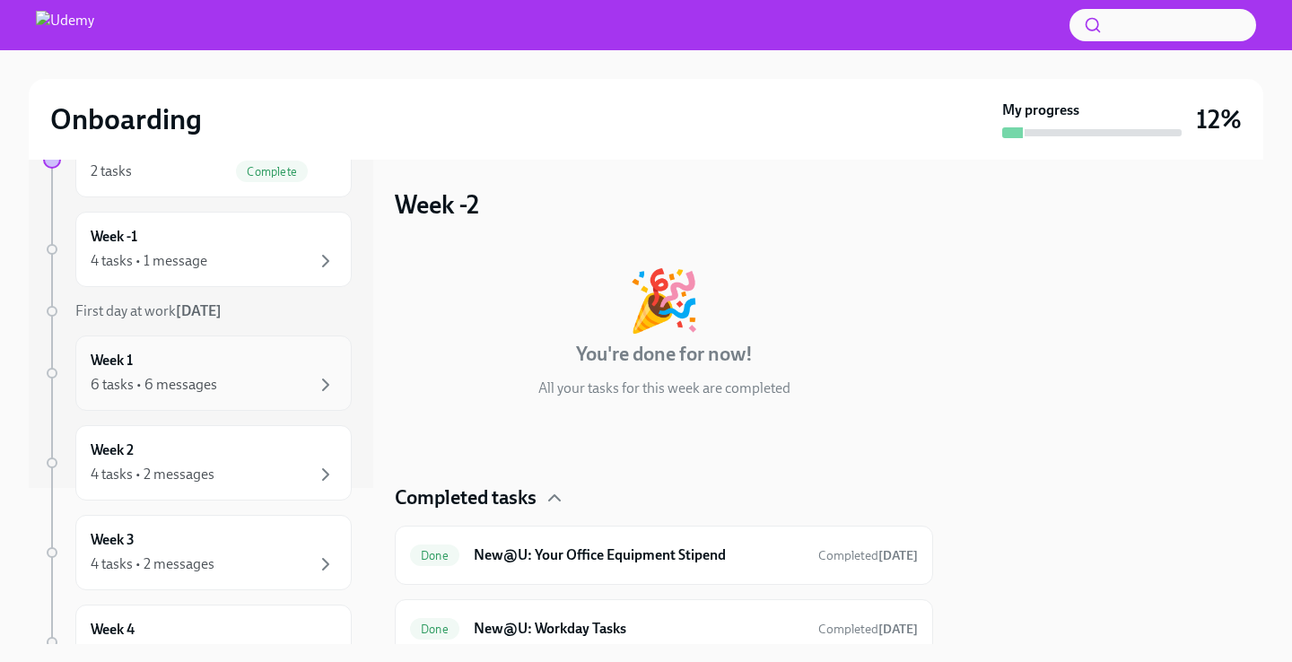 The width and height of the screenshot is (1292, 662). Describe the element at coordinates (112, 540) in the screenshot. I see `h6: Week 3` at that location.